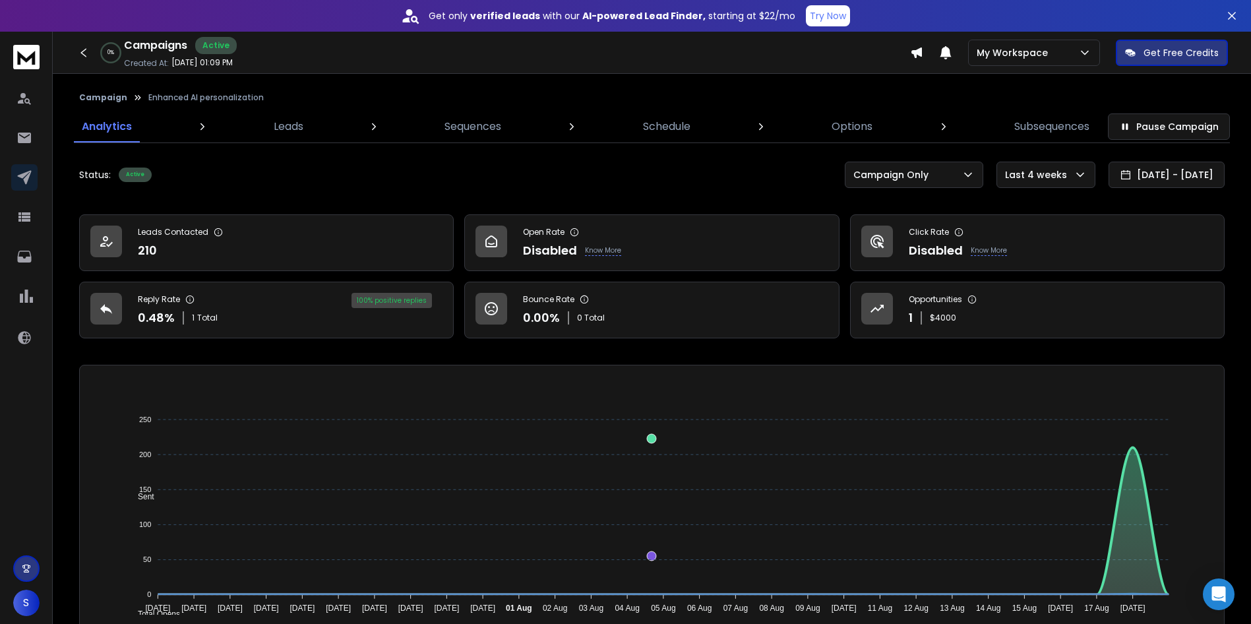 This screenshot has width=1251, height=624. I want to click on tspan: 05 Aug, so click(663, 608).